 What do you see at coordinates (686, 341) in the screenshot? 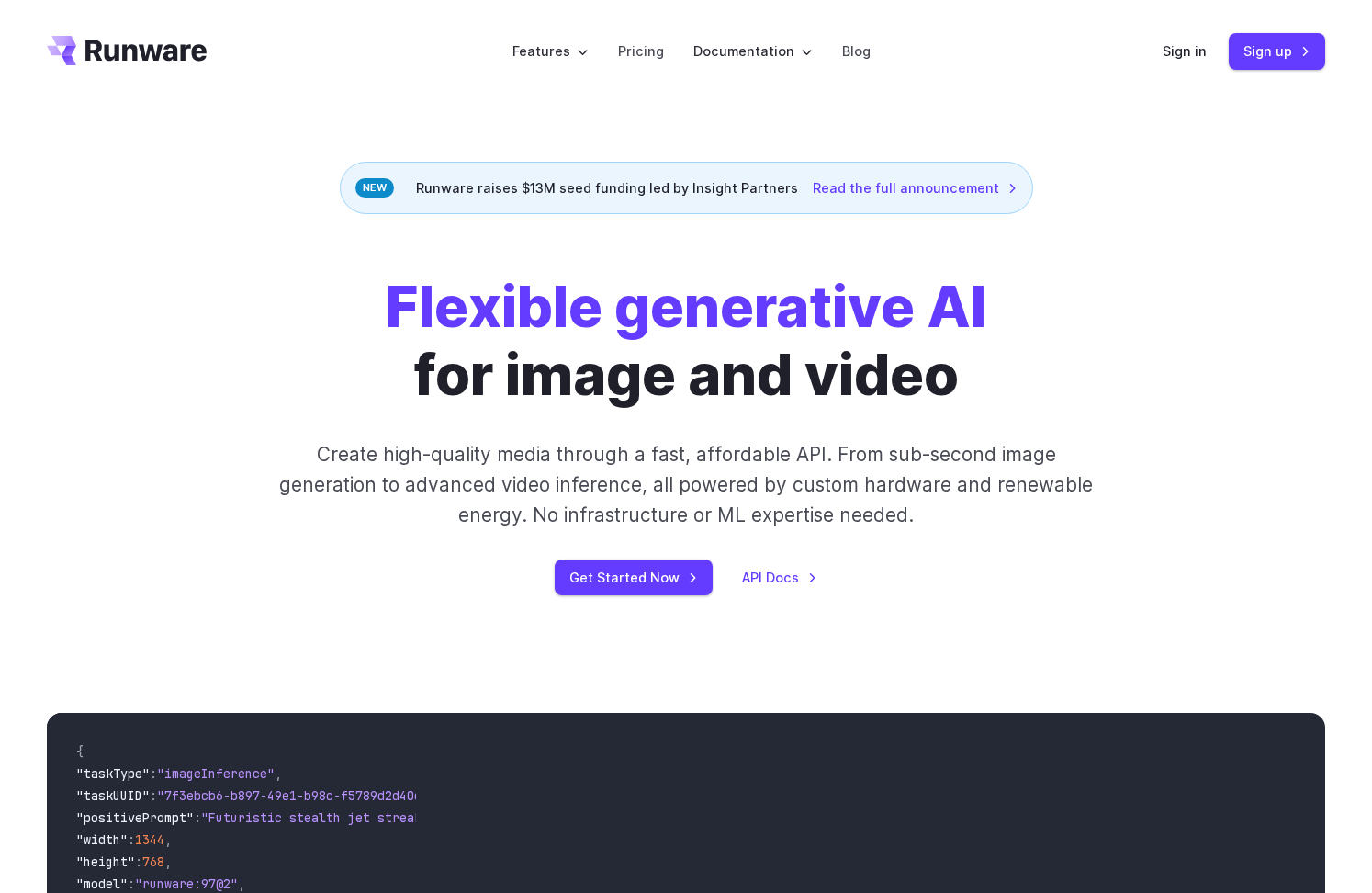
I see `h1: for image and video` at bounding box center [686, 341].